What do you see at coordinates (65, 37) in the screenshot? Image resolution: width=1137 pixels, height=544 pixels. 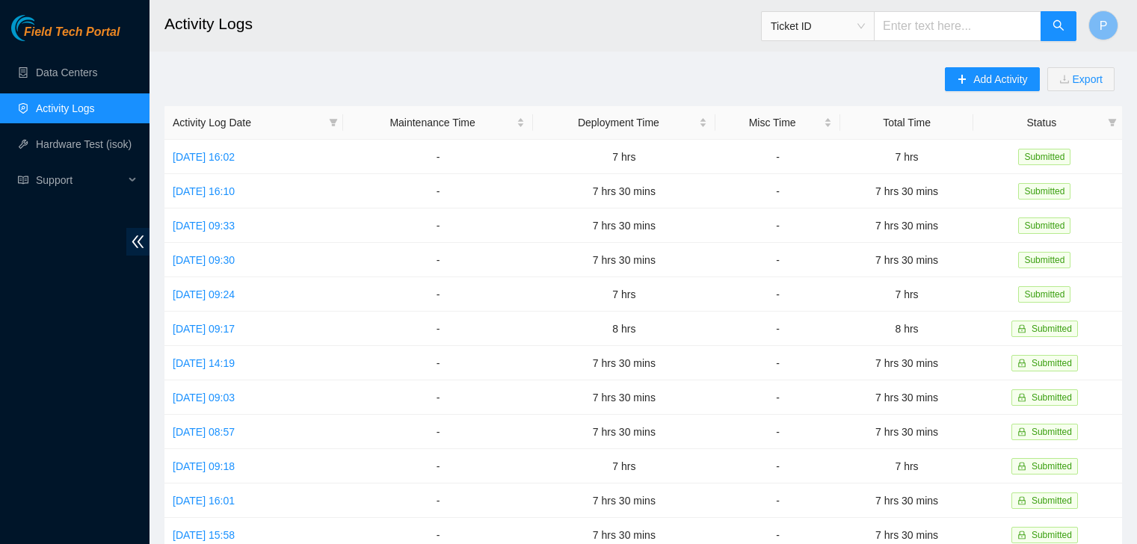 I see `a: Akamai TechnologiesField Tech Portal` at bounding box center [65, 37].